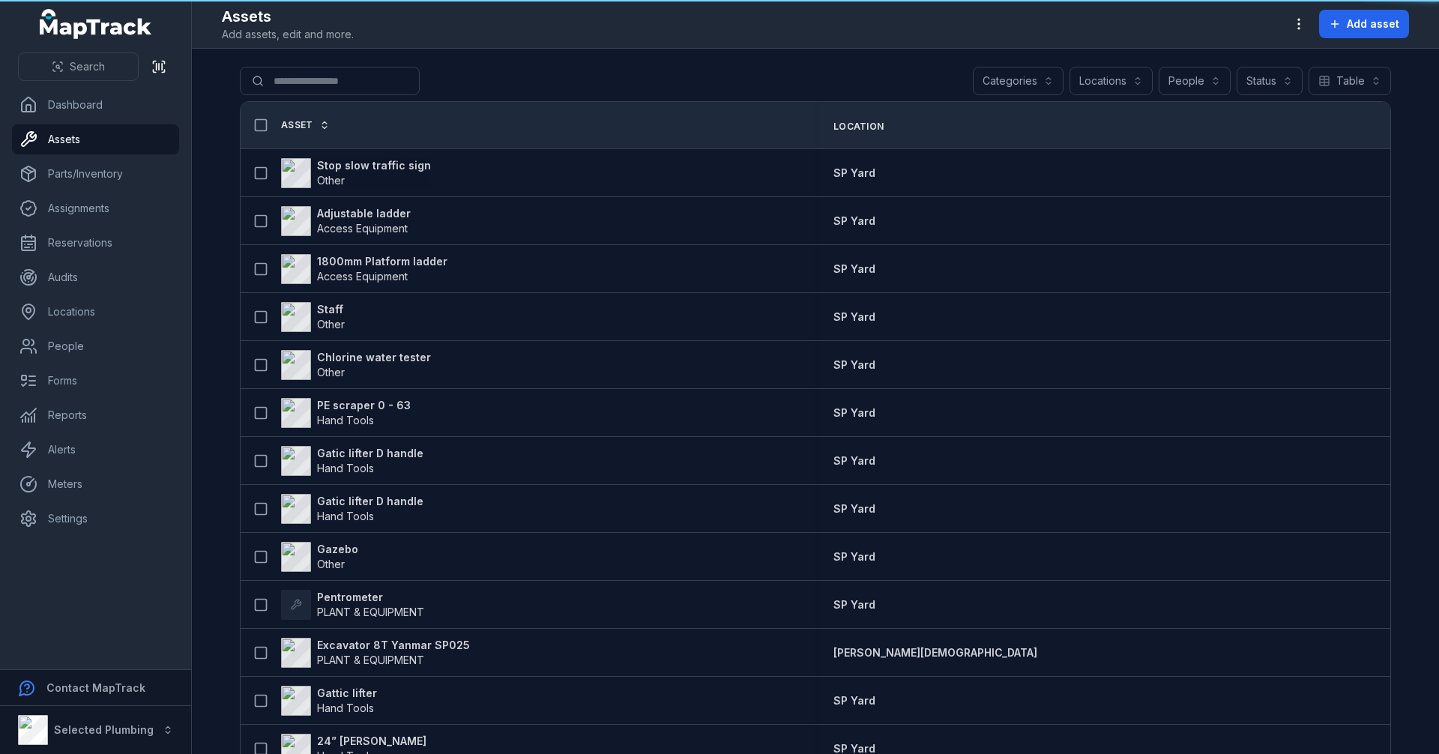 This screenshot has width=1439, height=754. What do you see at coordinates (363, 214) in the screenshot?
I see `strong: Adjustable ladder` at bounding box center [363, 214].